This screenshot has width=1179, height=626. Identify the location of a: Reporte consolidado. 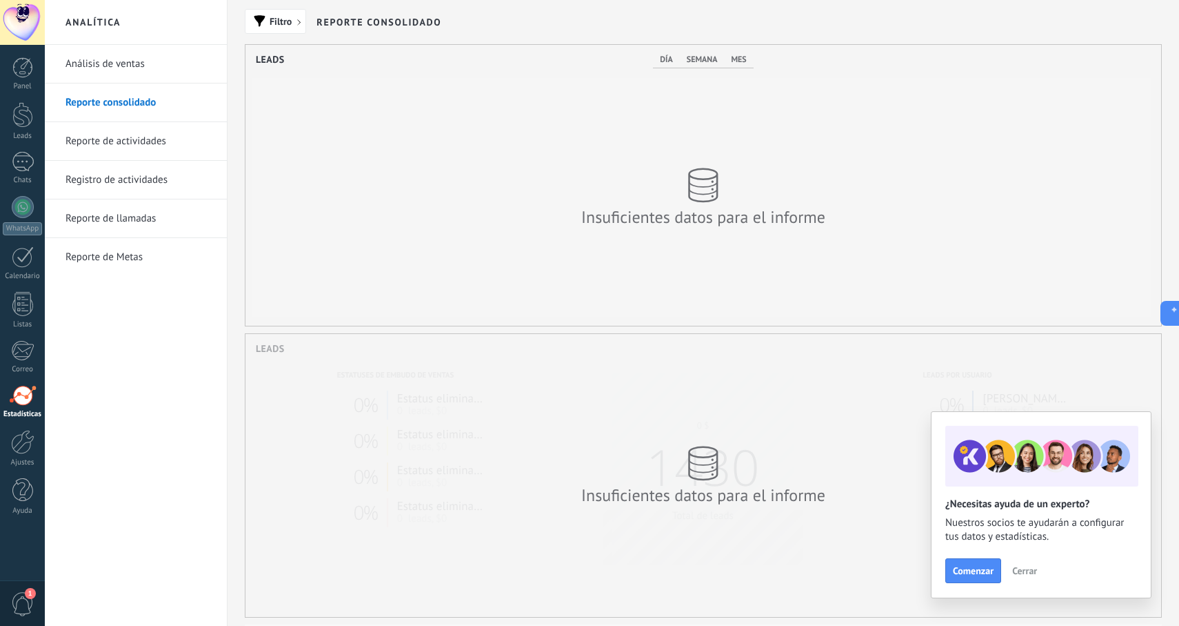
(139, 103).